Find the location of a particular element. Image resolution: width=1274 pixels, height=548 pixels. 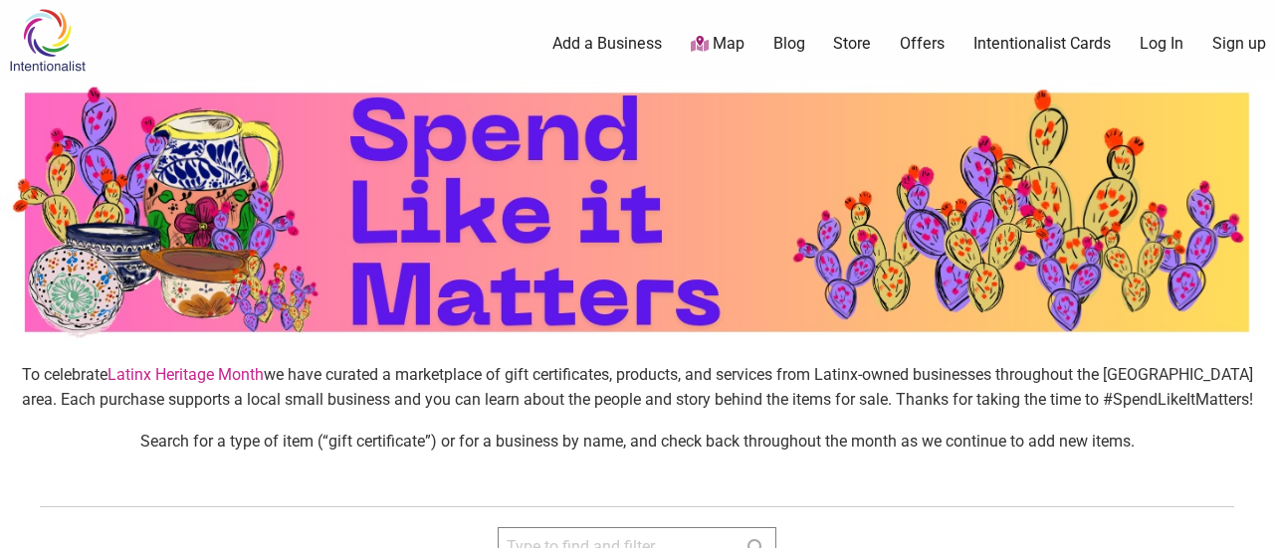

a: Offers is located at coordinates (921, 44).